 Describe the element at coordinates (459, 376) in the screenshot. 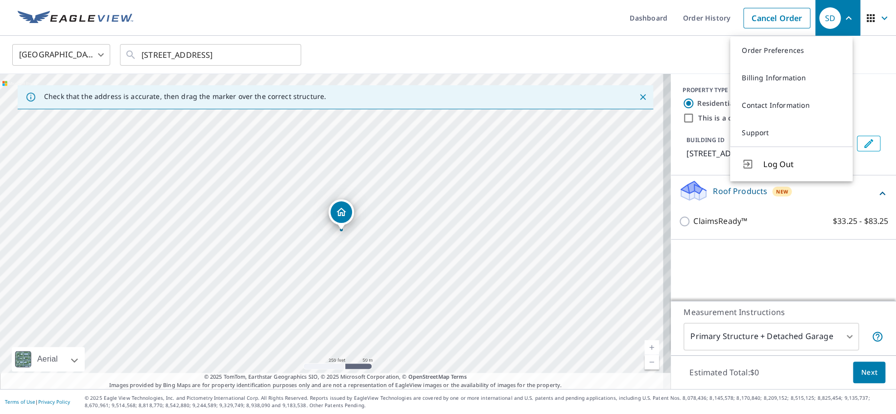

I see `a: Terms` at that location.